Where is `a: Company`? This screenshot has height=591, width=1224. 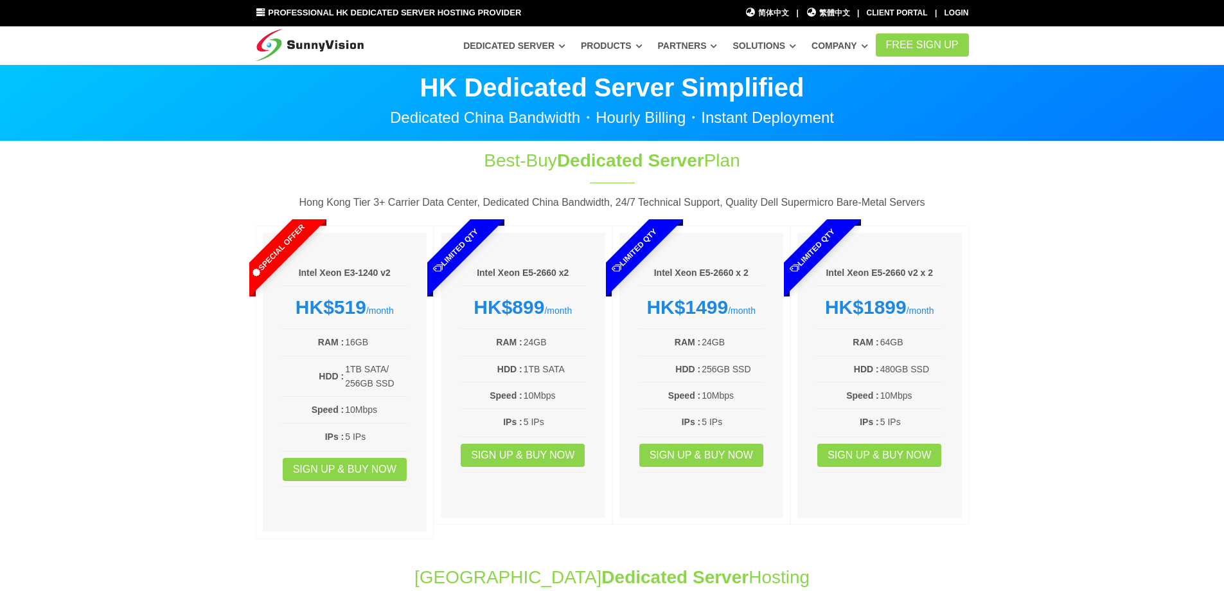
a: Company is located at coordinates (840, 46).